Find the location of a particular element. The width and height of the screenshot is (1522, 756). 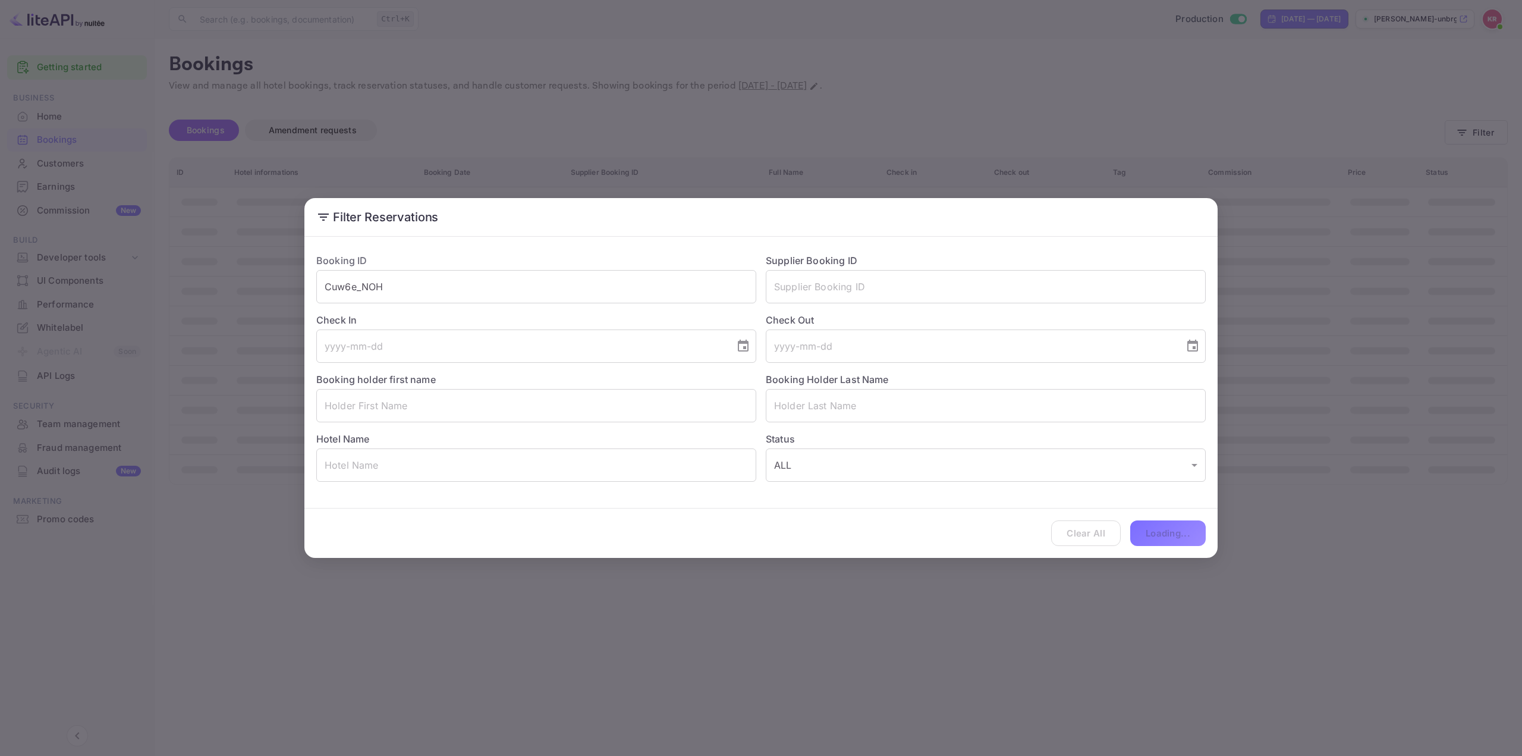

h2: Filter Reservations is located at coordinates (761, 217).